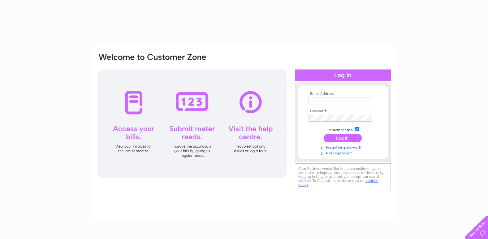  Describe the element at coordinates (343, 130) in the screenshot. I see `td: Remember me?` at that location.